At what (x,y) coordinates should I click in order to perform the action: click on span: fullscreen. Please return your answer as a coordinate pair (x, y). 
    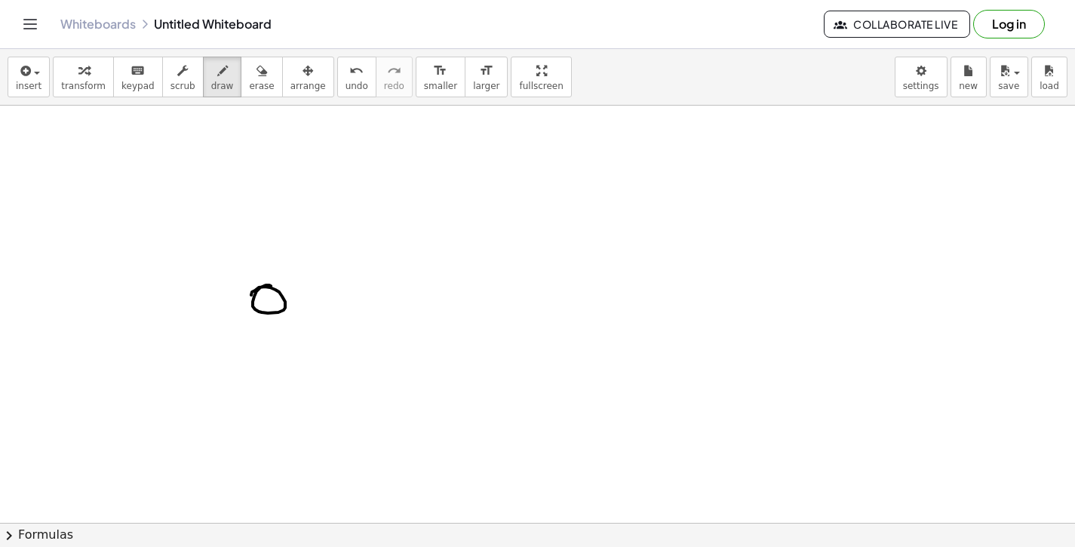
    Looking at the image, I should click on (541, 86).